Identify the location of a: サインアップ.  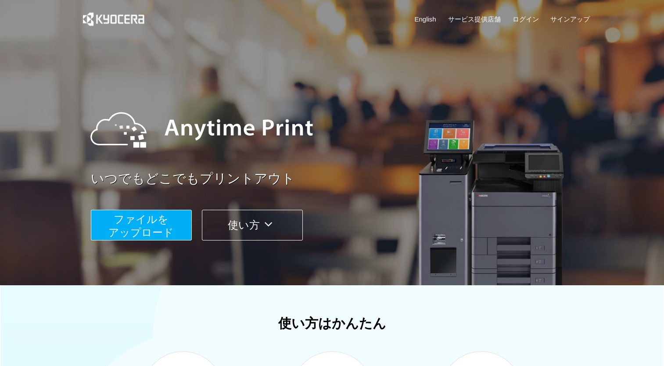
(570, 19).